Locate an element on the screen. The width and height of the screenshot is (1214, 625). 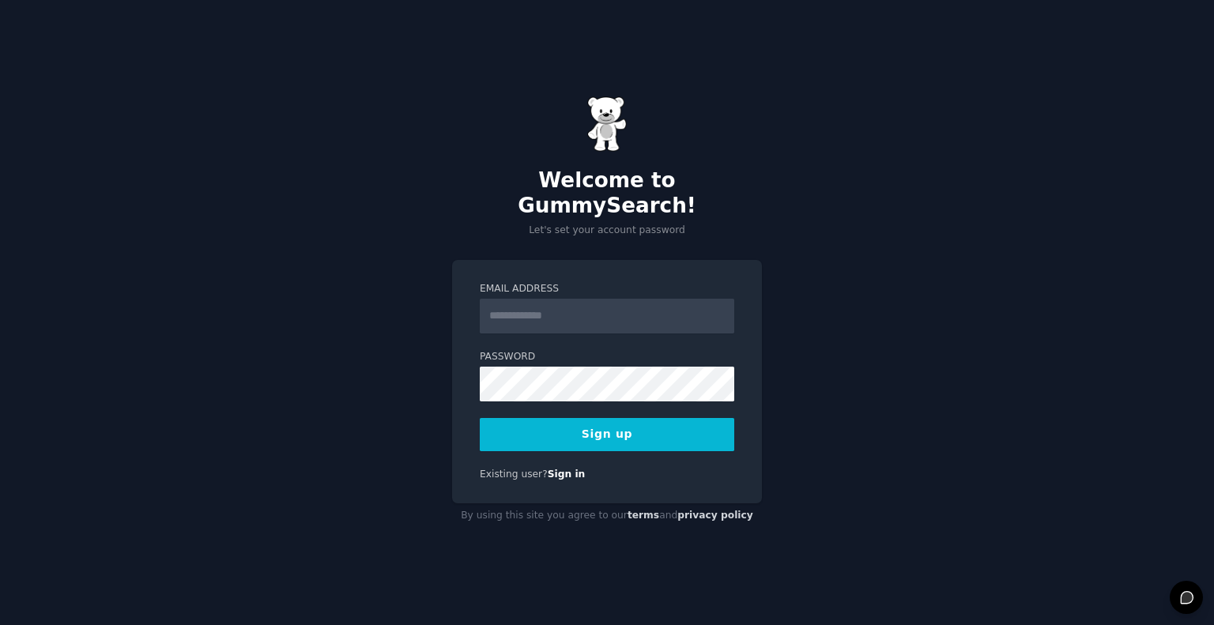
a: Sign in is located at coordinates (567, 474).